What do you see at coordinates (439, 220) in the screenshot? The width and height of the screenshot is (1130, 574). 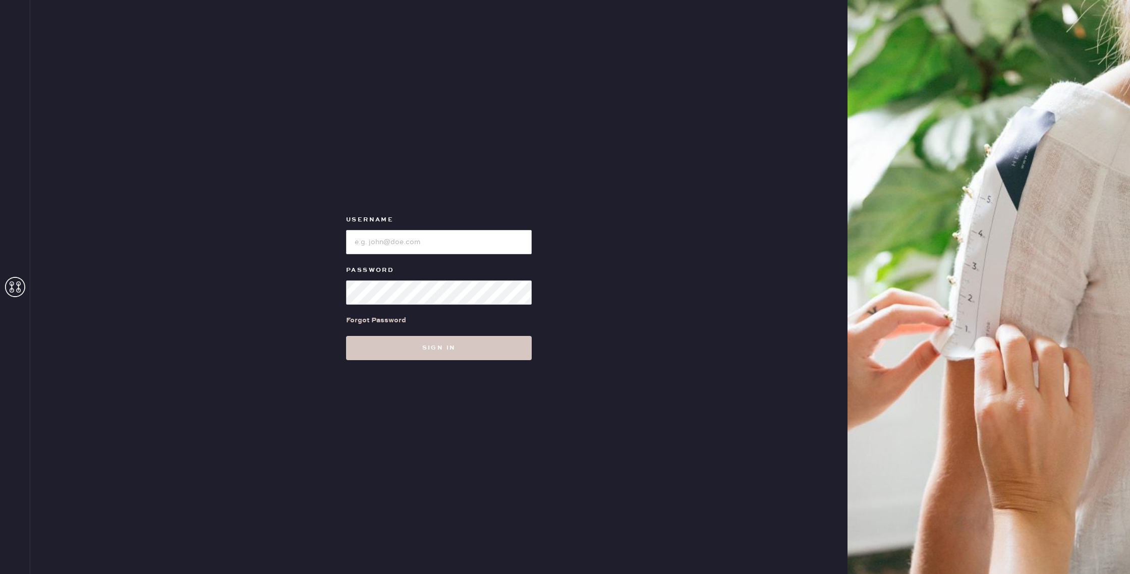 I see `label: Username` at bounding box center [439, 220].